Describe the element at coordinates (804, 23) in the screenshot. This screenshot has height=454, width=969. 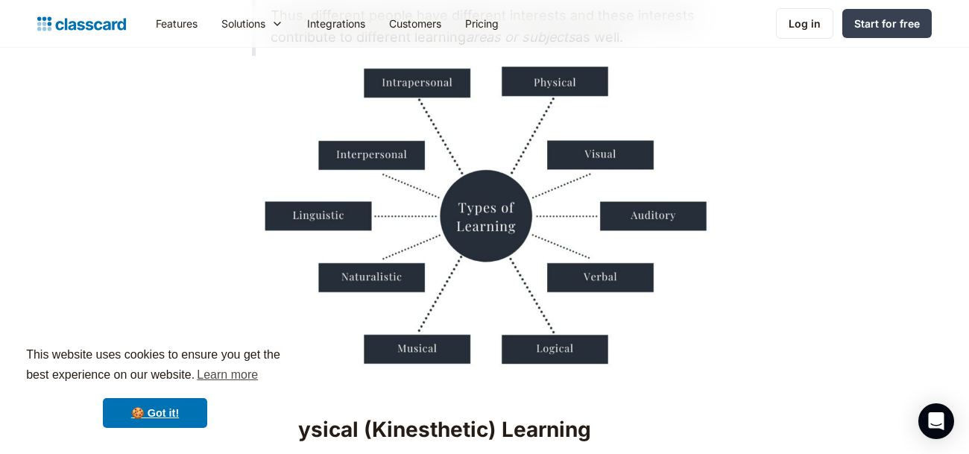
I see `div: Log in` at that location.